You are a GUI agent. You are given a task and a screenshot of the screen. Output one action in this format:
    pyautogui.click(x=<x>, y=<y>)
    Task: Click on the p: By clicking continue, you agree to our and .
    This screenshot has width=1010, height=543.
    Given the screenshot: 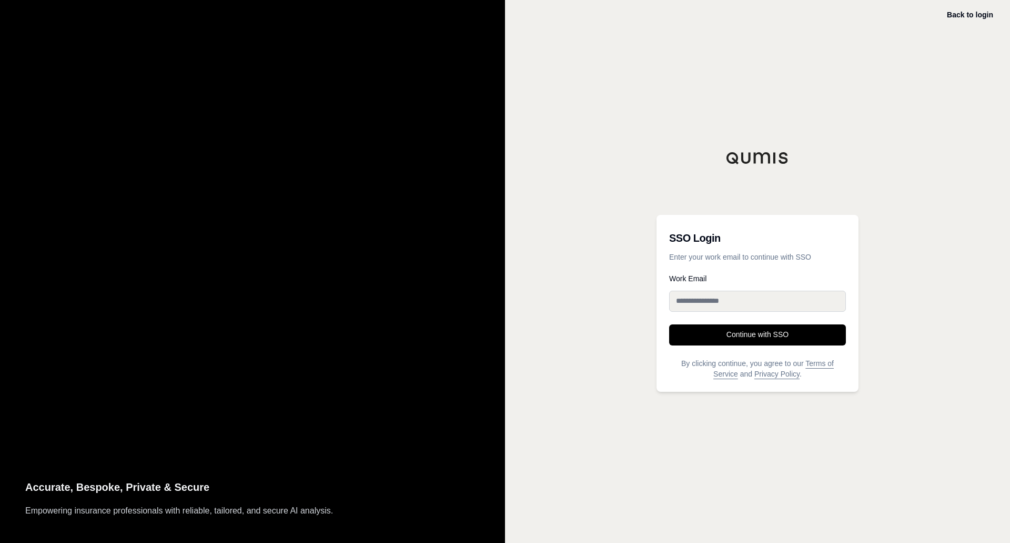 What is the action you would take?
    pyautogui.click(x=758, y=368)
    